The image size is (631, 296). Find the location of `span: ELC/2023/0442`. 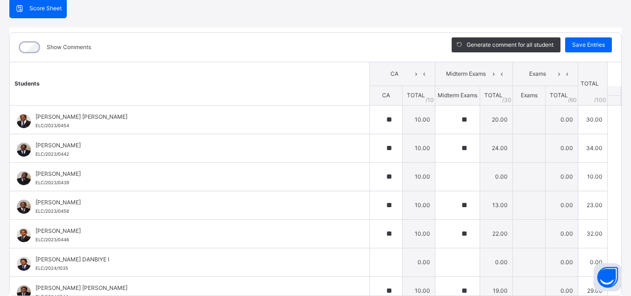

span: ELC/2023/0442 is located at coordinates (52, 154).